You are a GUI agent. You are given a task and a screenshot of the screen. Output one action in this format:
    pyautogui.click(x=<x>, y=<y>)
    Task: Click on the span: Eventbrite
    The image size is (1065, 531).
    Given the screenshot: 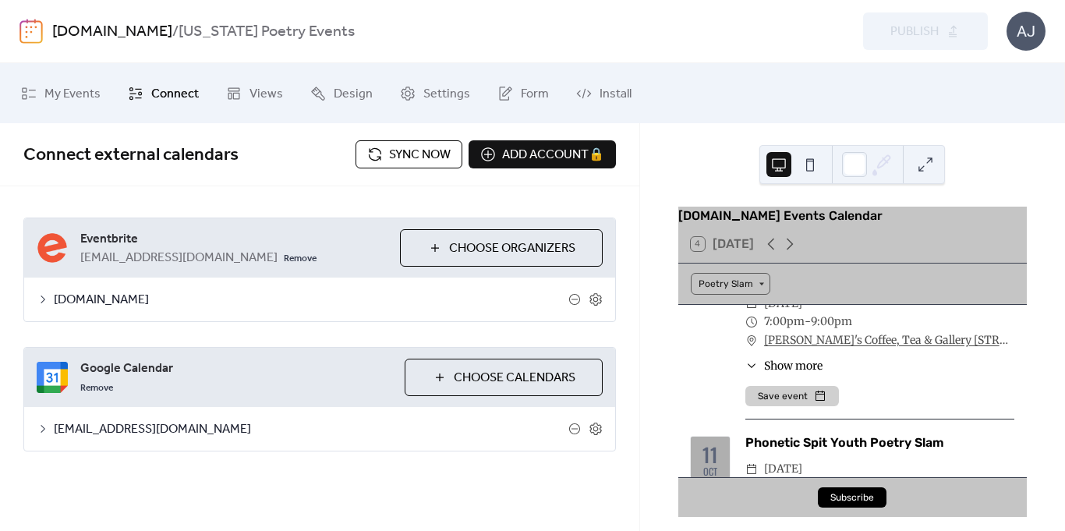 What is the action you would take?
    pyautogui.click(x=234, y=239)
    